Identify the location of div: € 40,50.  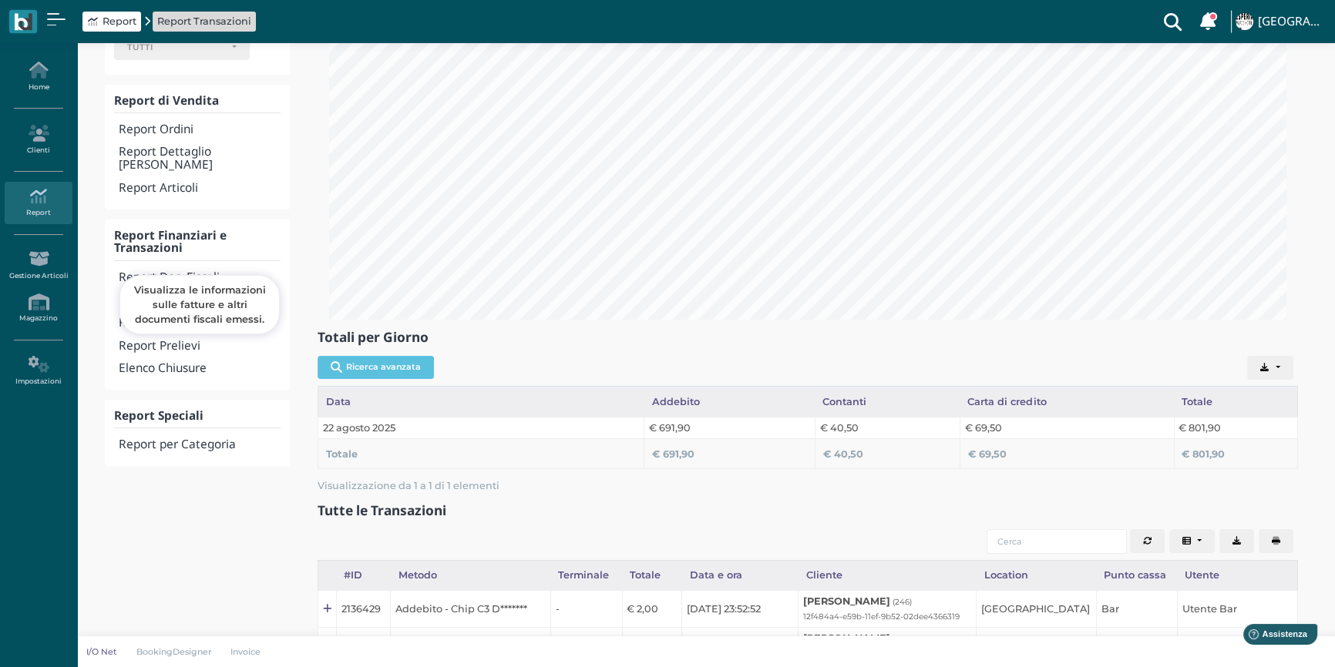
(888, 454).